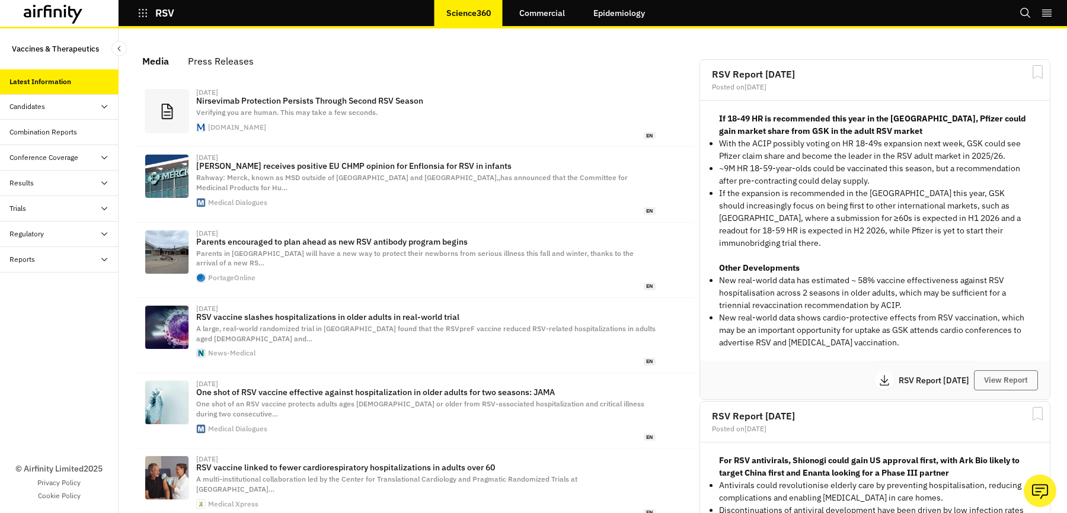 This screenshot has width=1067, height=513. What do you see at coordinates (44, 158) in the screenshot?
I see `div: Conference Coverage` at bounding box center [44, 158].